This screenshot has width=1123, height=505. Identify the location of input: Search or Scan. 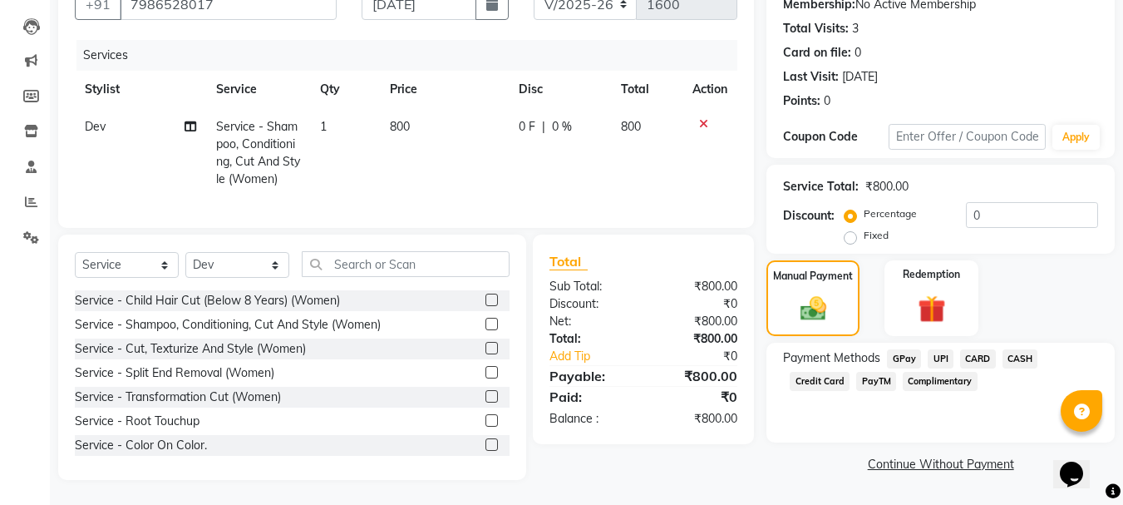
(406, 264).